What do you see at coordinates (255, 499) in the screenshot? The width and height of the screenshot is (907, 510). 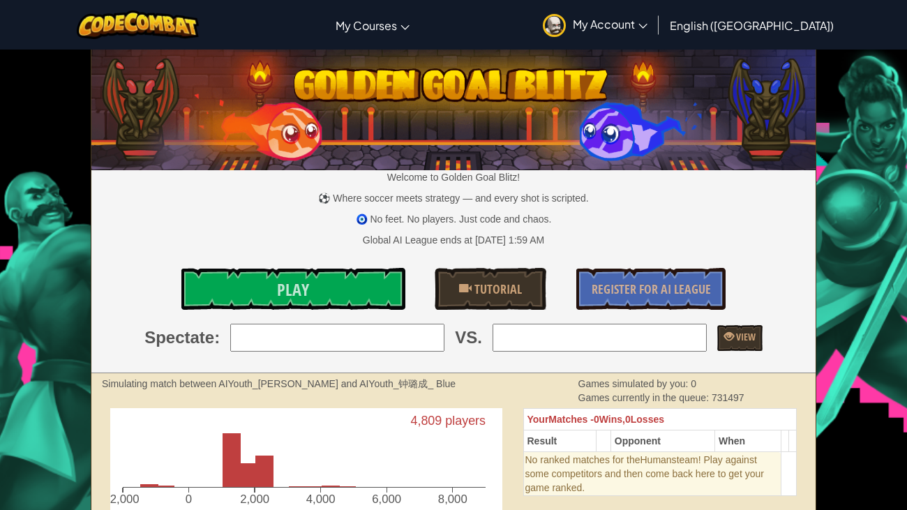 I see `text: 2,000` at bounding box center [255, 499].